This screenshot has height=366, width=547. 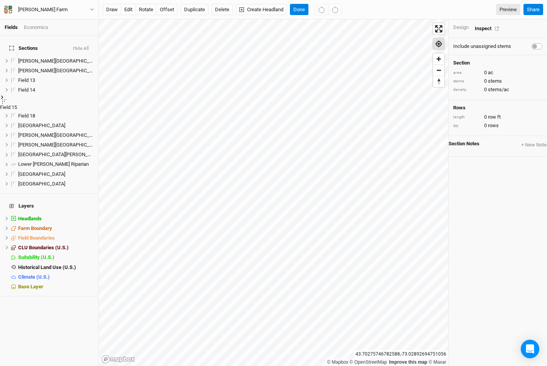 I want to click on a: Preview, so click(x=508, y=10).